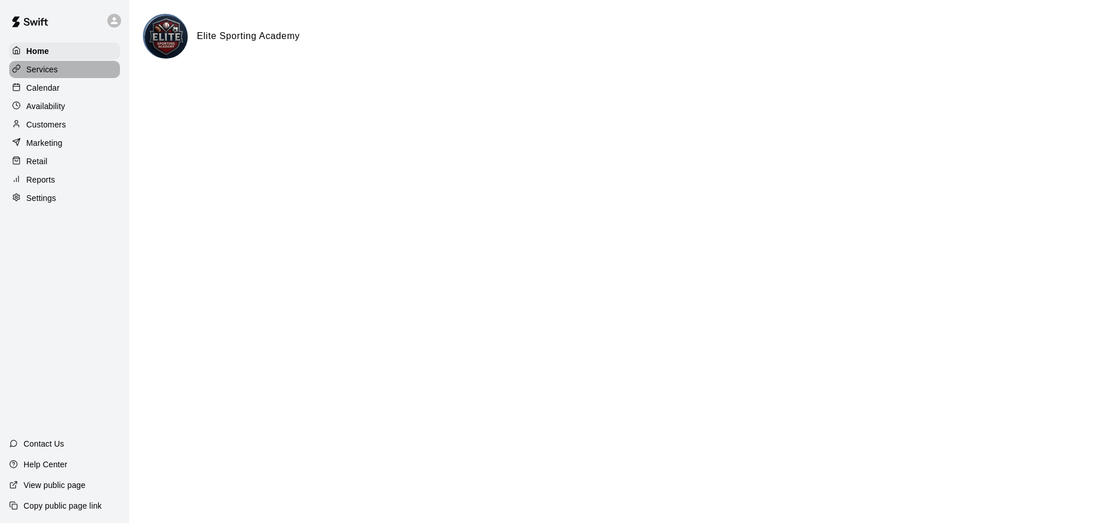  I want to click on p: Marketing, so click(44, 143).